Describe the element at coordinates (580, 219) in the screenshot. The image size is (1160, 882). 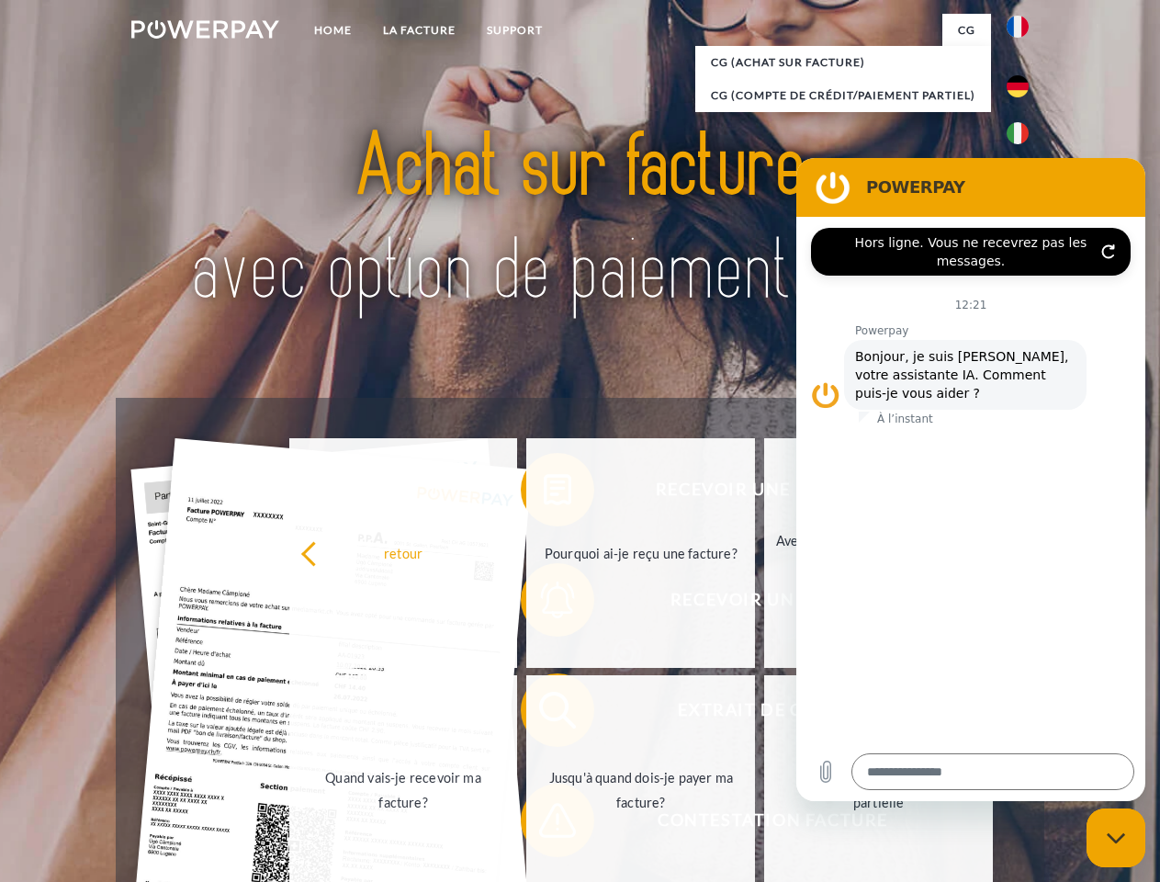
I see `img: title-powerpay_fr.svg` at that location.